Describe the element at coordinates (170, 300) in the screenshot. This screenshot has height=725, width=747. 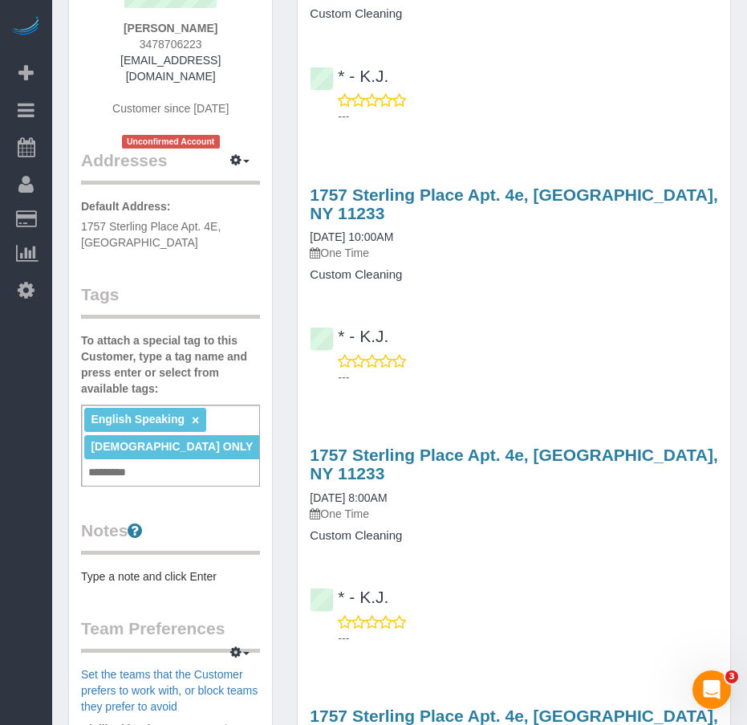
I see `legend: Tags` at that location.